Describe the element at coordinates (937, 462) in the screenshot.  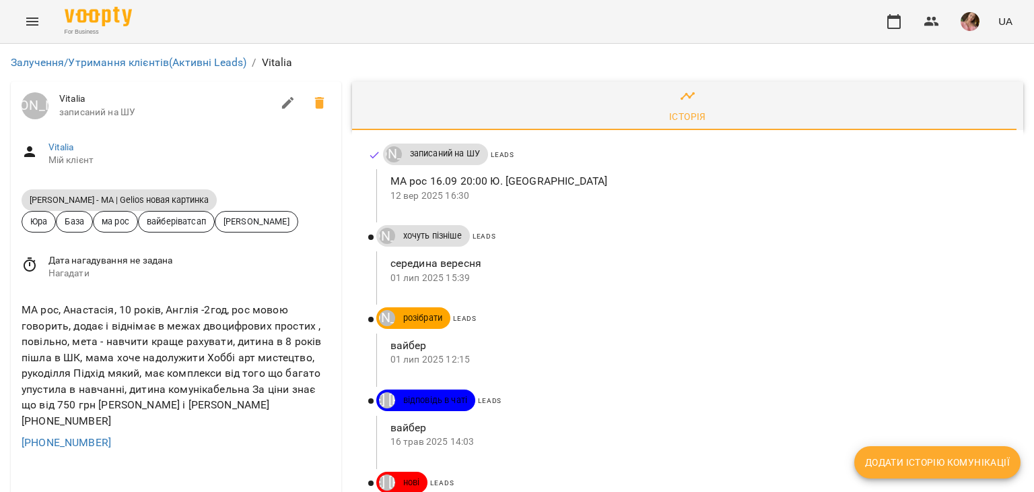
I see `span: Додати історію комунікації` at that location.